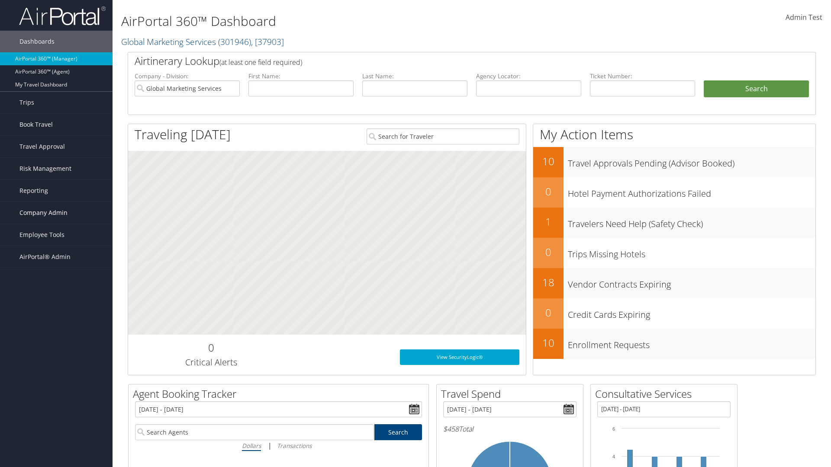  What do you see at coordinates (691, 283) in the screenshot?
I see `h3: Vendor Contracts Expiring` at bounding box center [691, 283].